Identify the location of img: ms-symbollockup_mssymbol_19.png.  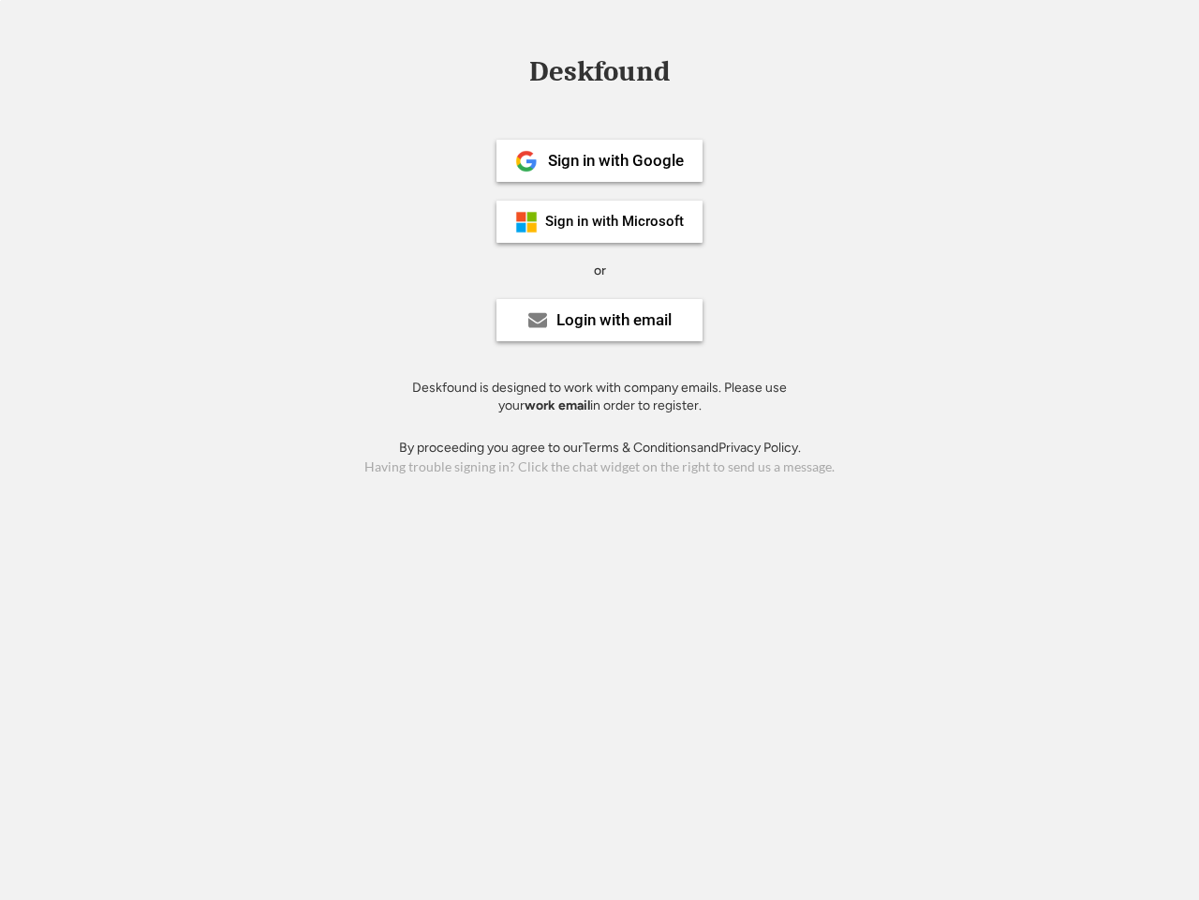
(527, 222).